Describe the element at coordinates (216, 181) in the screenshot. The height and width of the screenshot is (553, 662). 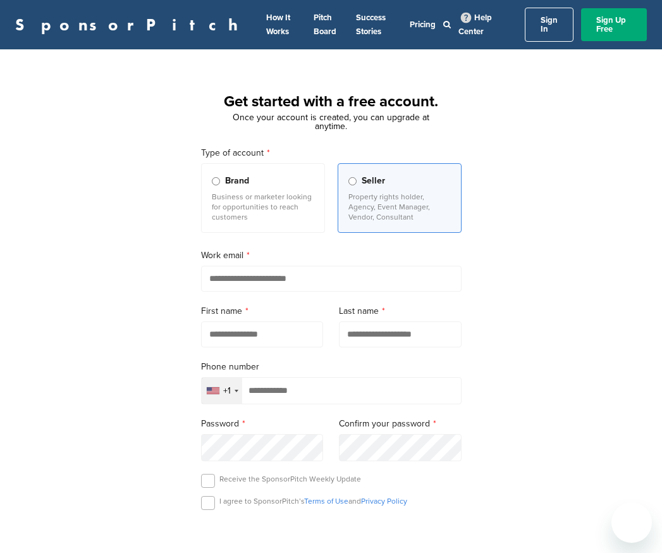
I see `input: Brand Business or marketer looking for opportunities to reach customers` at that location.